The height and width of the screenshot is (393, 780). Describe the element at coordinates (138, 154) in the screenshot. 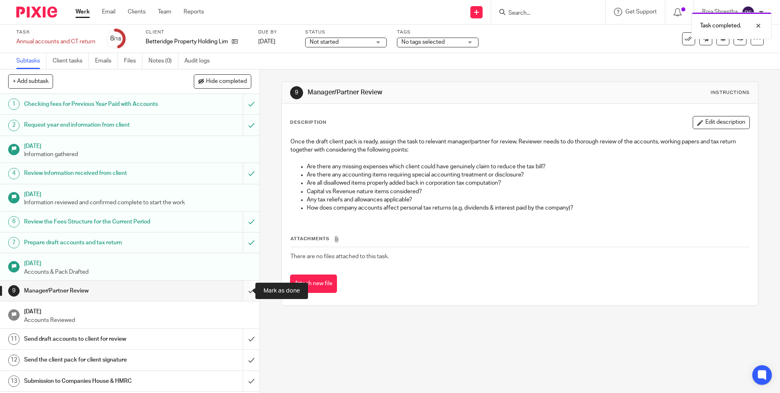

I see `p: Information gathered` at that location.